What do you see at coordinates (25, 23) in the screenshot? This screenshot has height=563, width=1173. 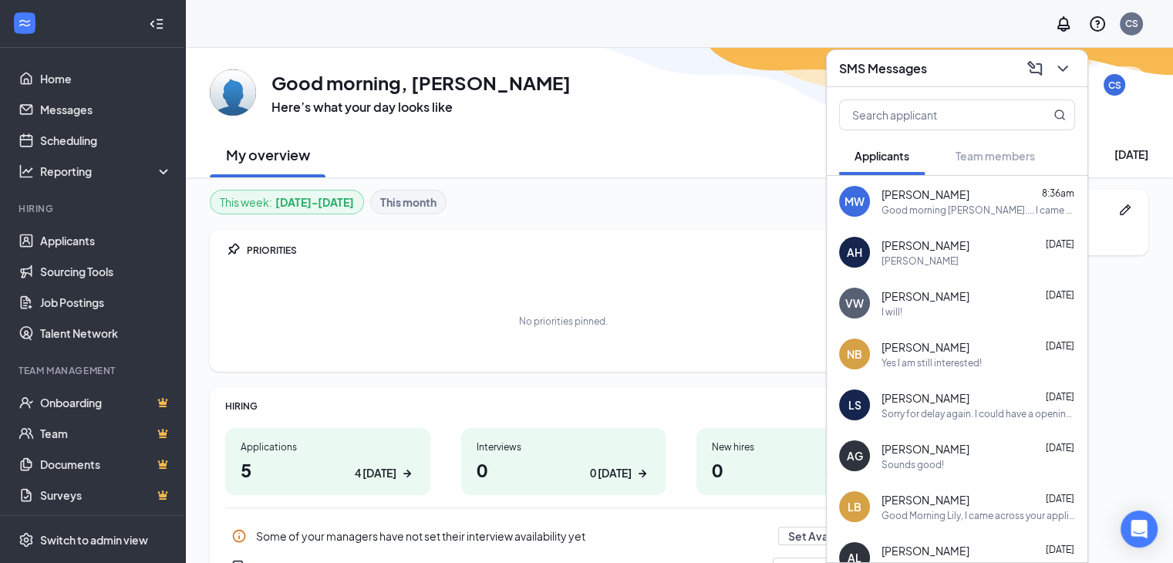 I see `svg: WorkstreamLogo` at bounding box center [25, 23].